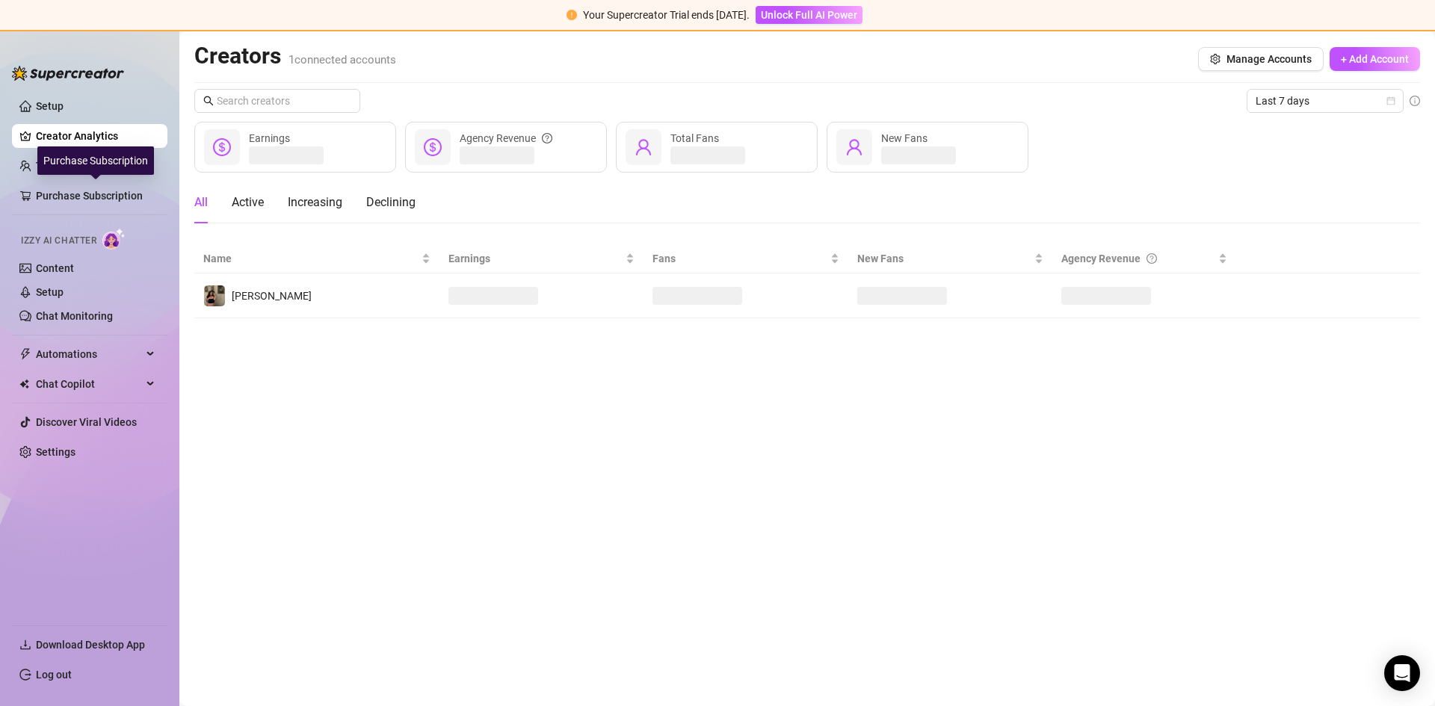  Describe the element at coordinates (745, 259) in the screenshot. I see `th: Fans` at that location.